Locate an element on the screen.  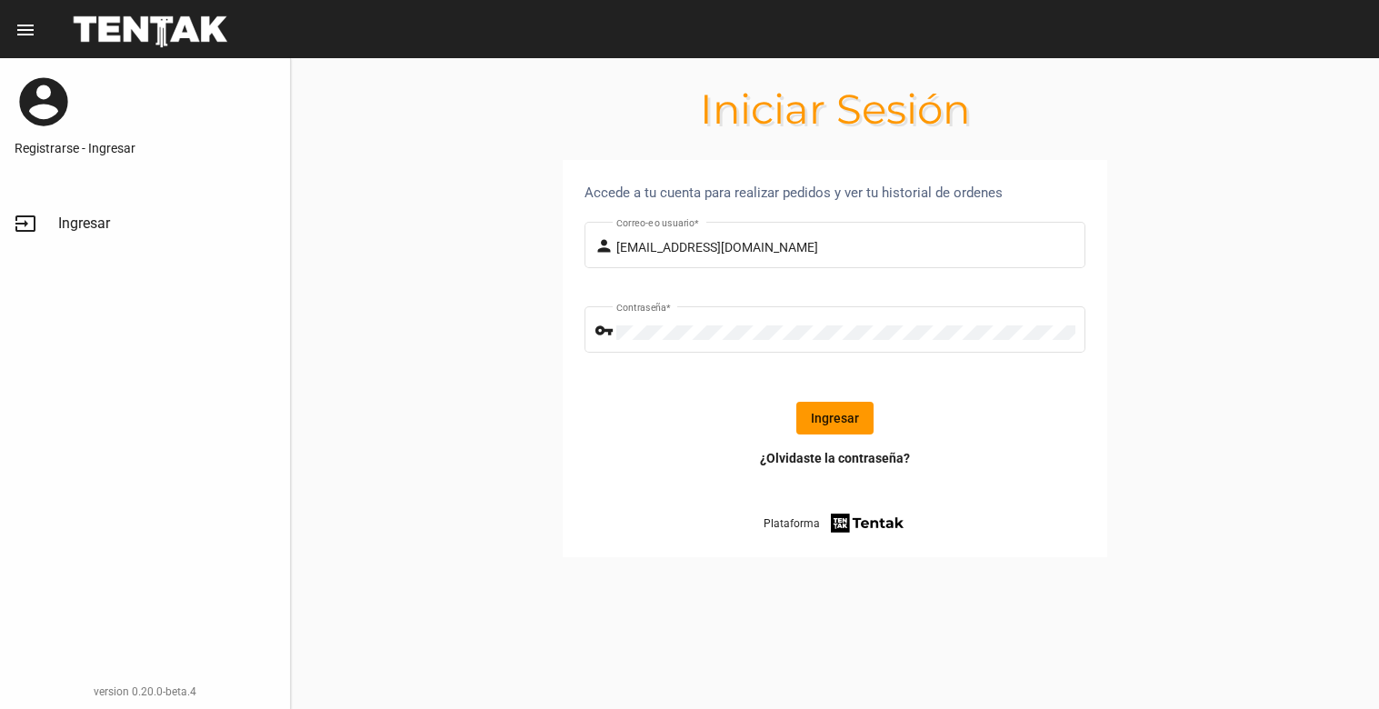
span: Ingresar is located at coordinates (84, 224).